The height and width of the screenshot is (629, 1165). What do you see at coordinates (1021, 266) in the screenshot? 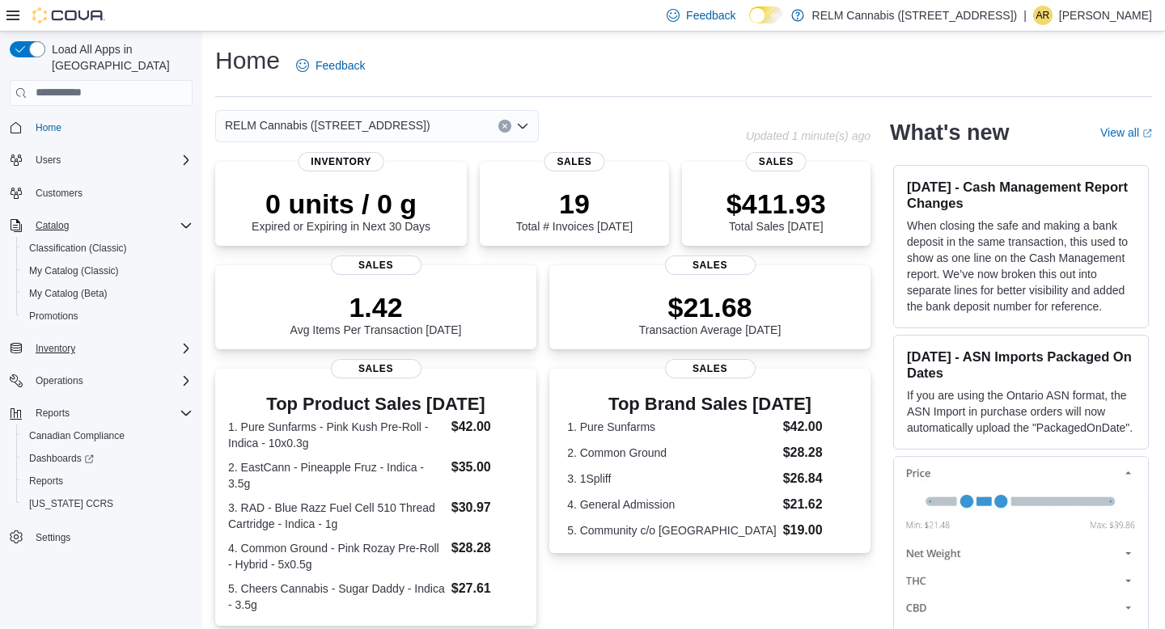
I see `p: When closing the safe and making a bank deposit in the same transaction, this used to show as one...` at bounding box center [1021, 266].